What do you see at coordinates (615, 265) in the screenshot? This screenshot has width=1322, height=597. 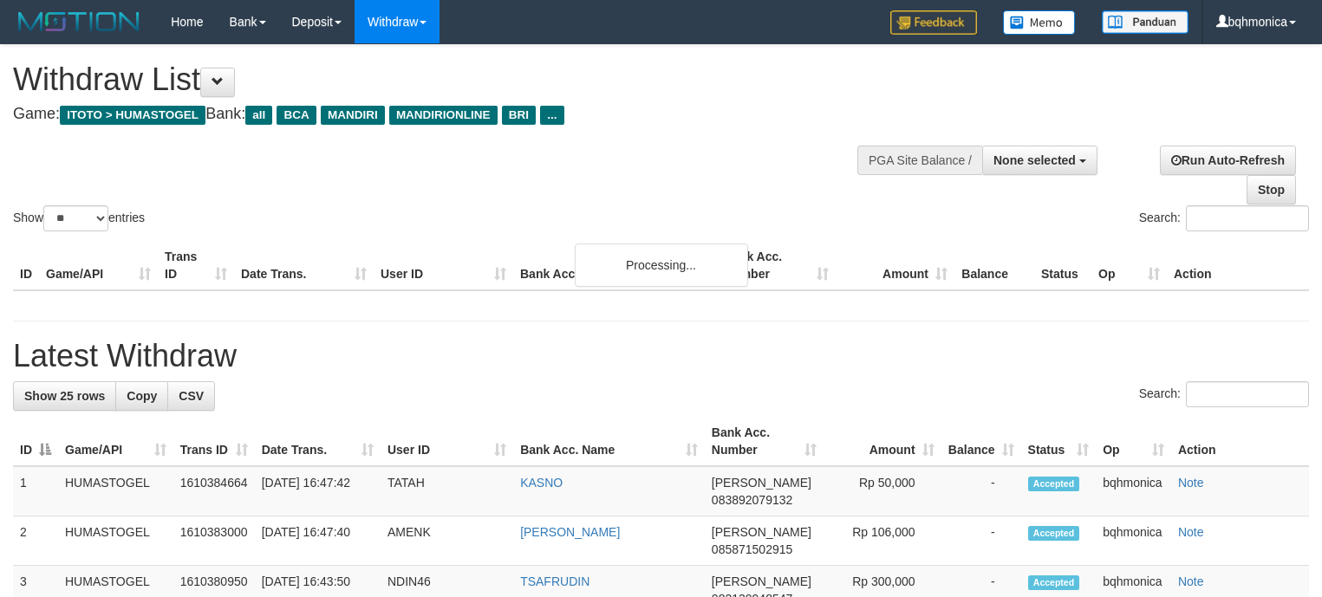 I see `th: Bank Acc. Name` at bounding box center [615, 265].